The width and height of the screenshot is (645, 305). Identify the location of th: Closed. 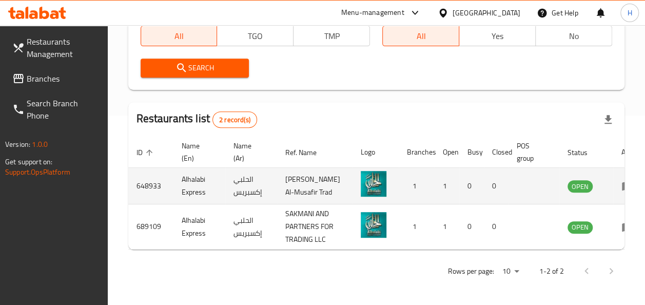
(496, 152).